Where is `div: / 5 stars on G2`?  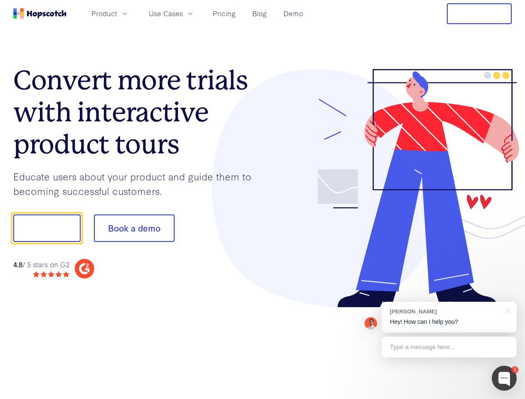
div: / 5 stars on G2 is located at coordinates (41, 264).